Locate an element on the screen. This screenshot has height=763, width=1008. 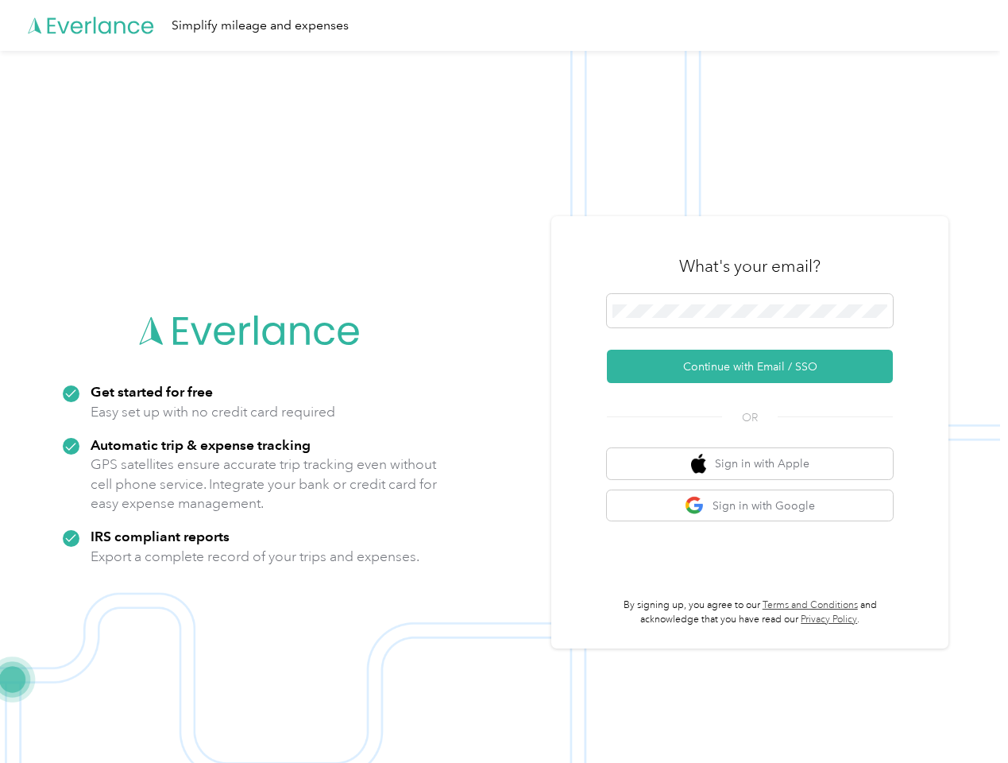
strong: IRS compliant reports is located at coordinates (160, 535).